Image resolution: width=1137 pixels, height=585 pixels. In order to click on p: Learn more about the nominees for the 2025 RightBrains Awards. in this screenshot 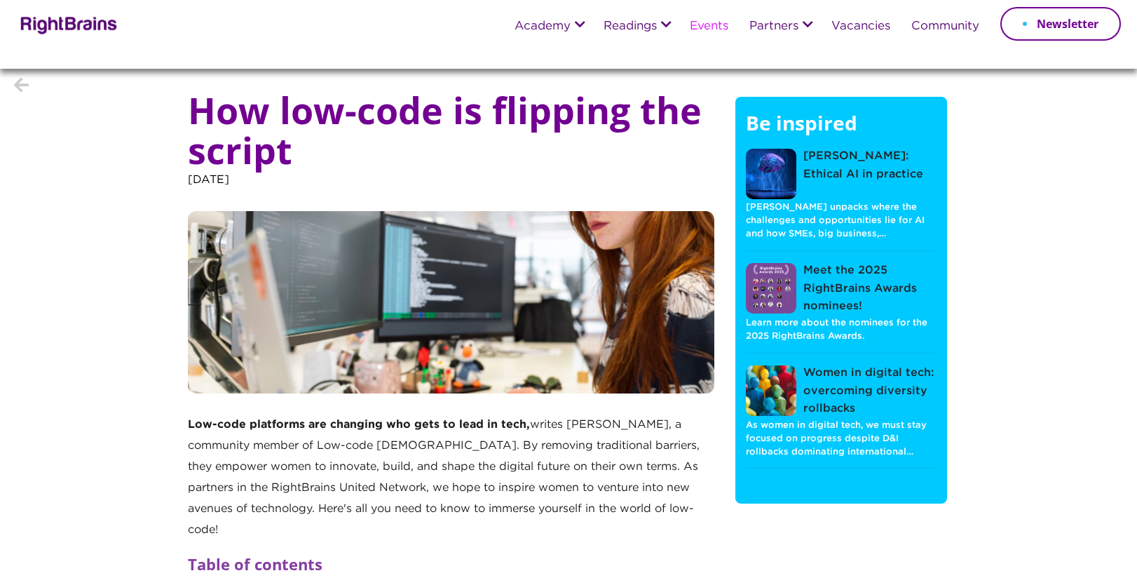, I will do `click(842, 330)`.